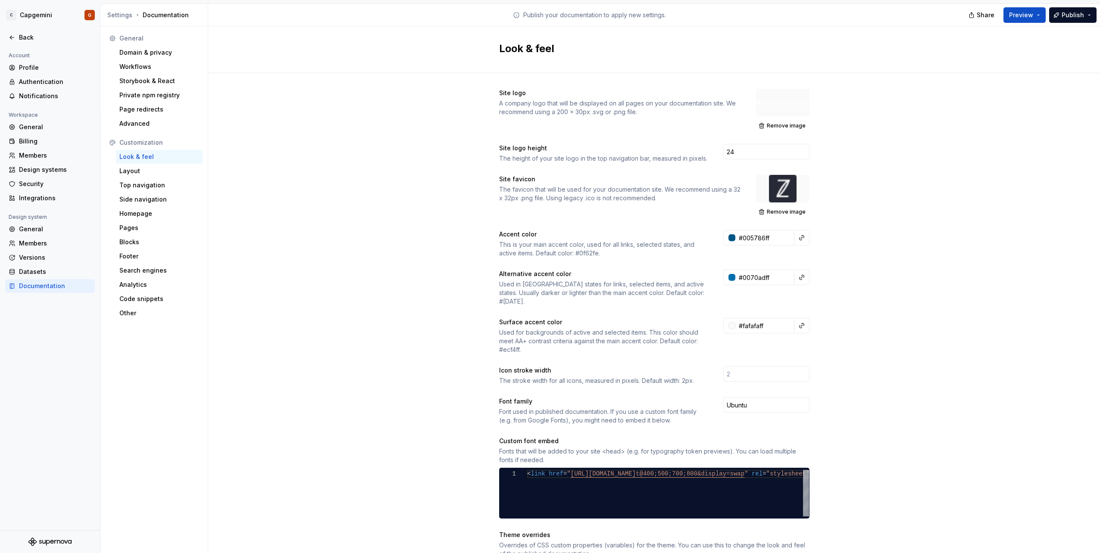 The height and width of the screenshot is (553, 1100). I want to click on div: Layout, so click(159, 171).